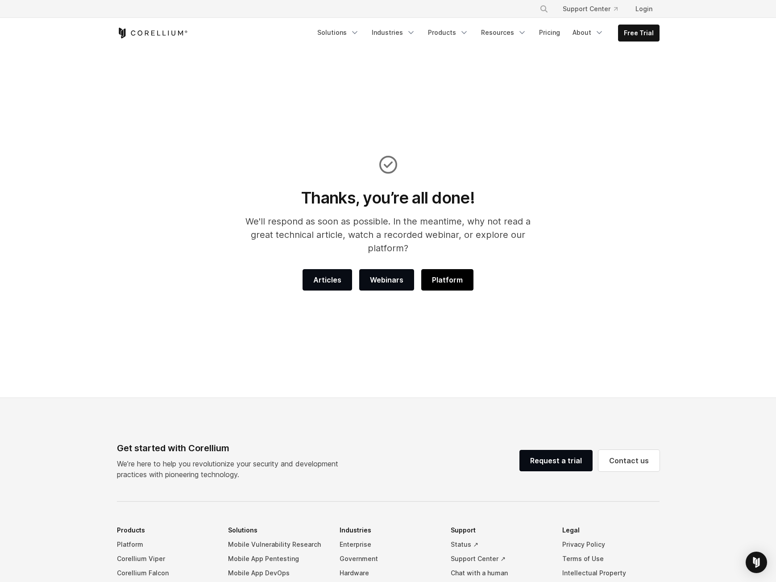 This screenshot has width=776, height=582. Describe the element at coordinates (277, 545) in the screenshot. I see `a: Mobile Vulnerability Research` at that location.